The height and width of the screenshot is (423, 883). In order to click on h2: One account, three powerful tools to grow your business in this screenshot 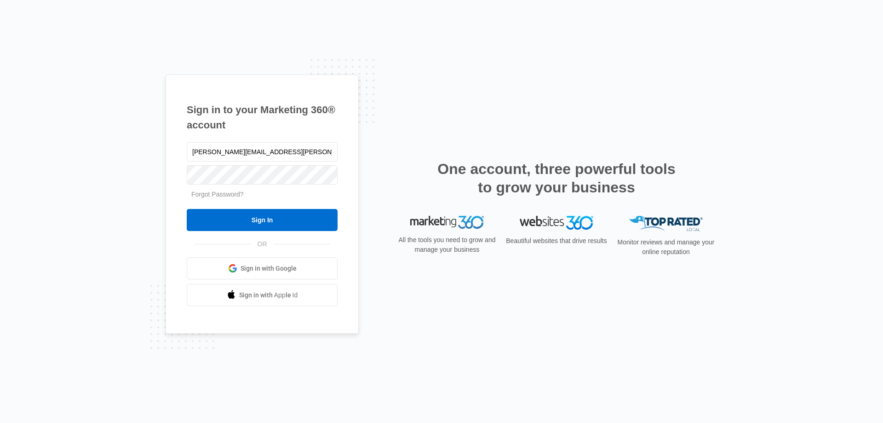, I will do `click(557, 178)`.